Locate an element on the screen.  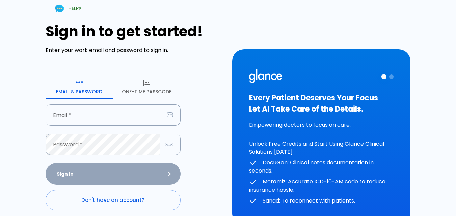
input: dr.ahmed@clinic.com is located at coordinates (105, 115).